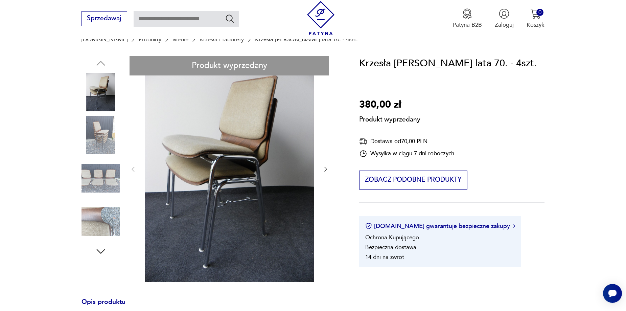  Describe the element at coordinates (413, 180) in the screenshot. I see `button: Zobacz podobne produkty` at that location.